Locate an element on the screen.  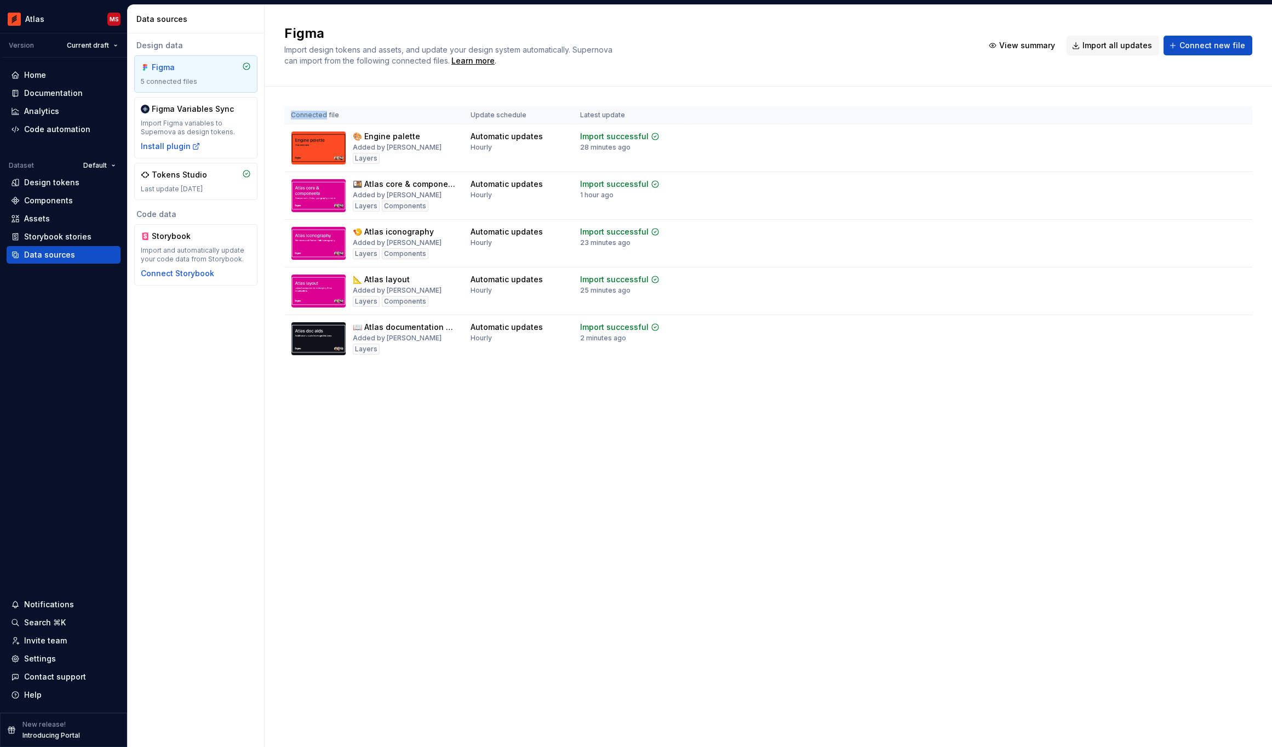
div: Tokens Studio is located at coordinates (179, 175).